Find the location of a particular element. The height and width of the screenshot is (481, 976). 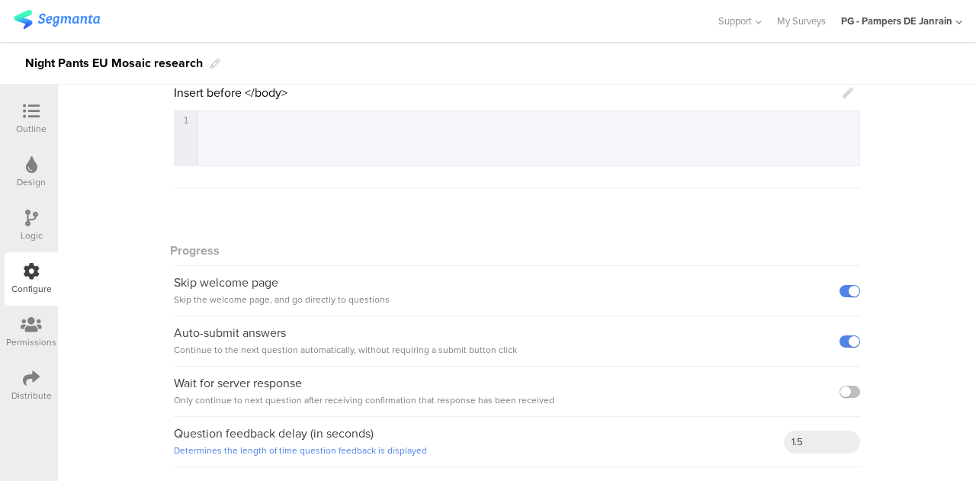

a: Determines the length of time question feedback is displayed is located at coordinates (300, 451).